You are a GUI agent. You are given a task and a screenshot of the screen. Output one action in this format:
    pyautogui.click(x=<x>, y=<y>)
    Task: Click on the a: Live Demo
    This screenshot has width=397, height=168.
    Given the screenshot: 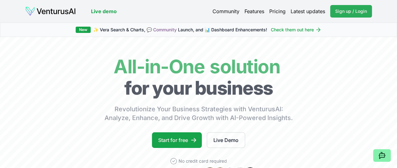 What is the action you would take?
    pyautogui.click(x=226, y=140)
    